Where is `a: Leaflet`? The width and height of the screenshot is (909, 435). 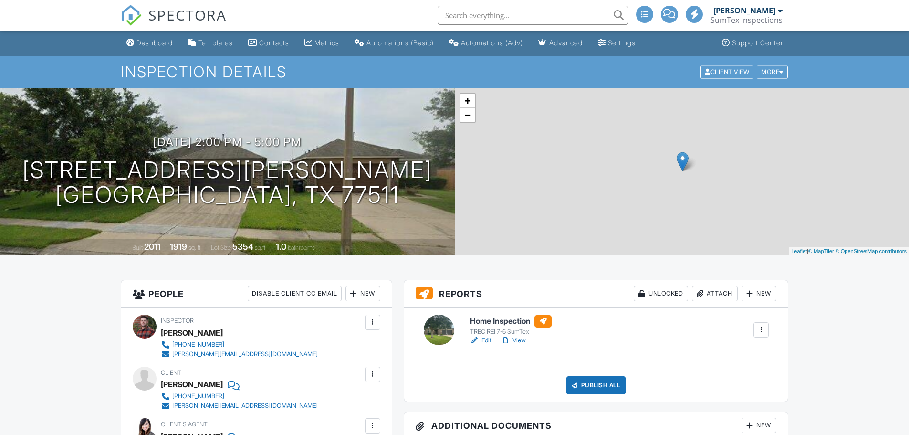
a: Leaflet is located at coordinates (799, 251).